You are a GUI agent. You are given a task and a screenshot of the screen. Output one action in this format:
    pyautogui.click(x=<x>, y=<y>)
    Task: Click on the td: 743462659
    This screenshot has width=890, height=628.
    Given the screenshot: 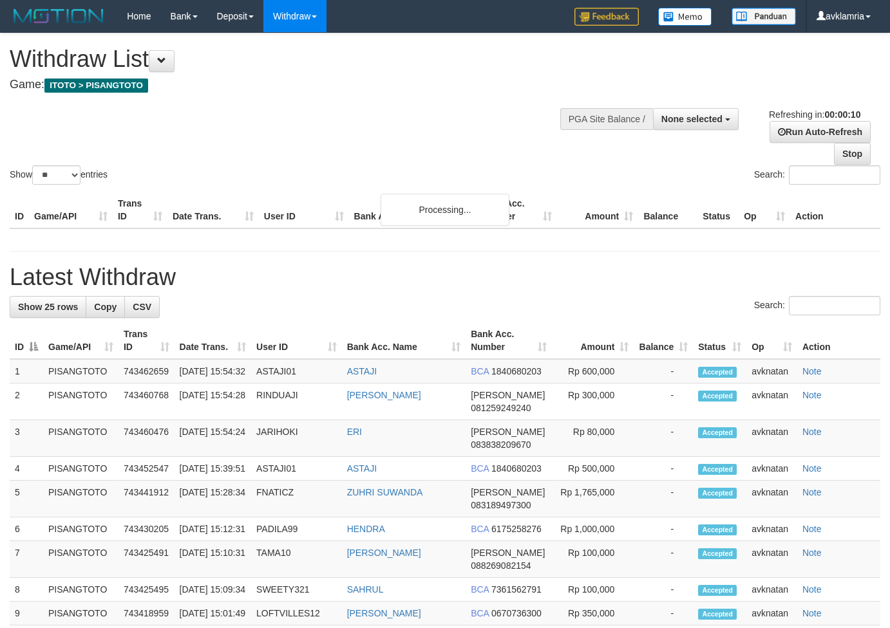 What is the action you would take?
    pyautogui.click(x=146, y=371)
    